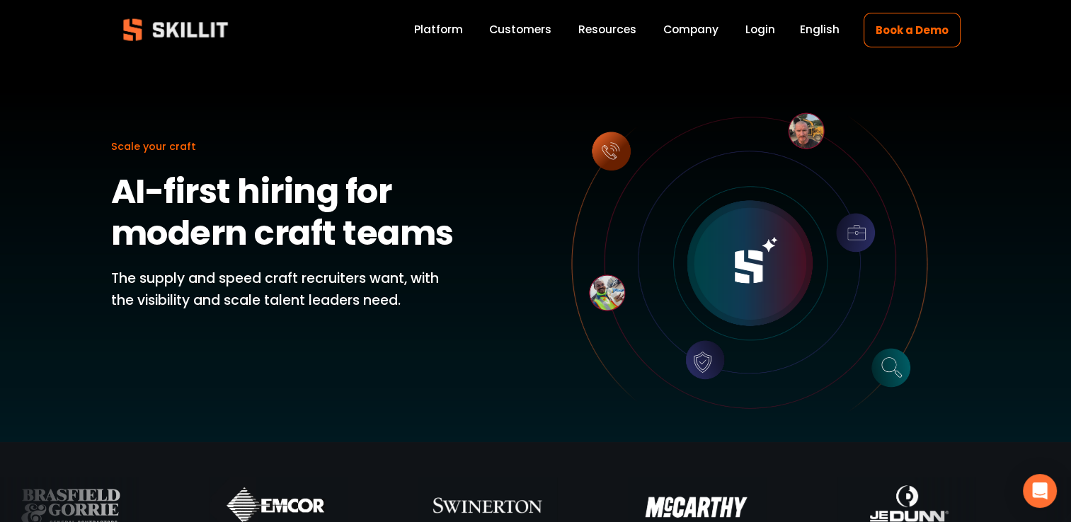 The image size is (1071, 522). What do you see at coordinates (282, 212) in the screenshot?
I see `strong: AI-first hiring for modern craft teams` at bounding box center [282, 212].